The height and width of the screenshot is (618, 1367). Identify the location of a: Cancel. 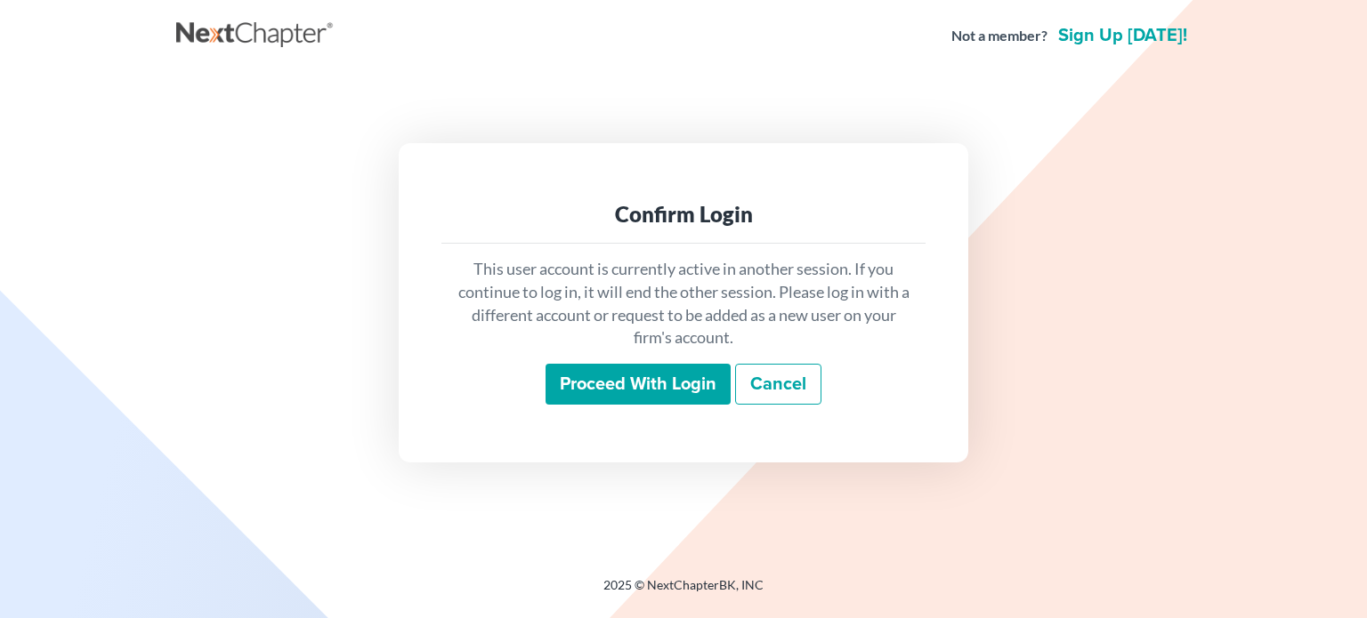
(778, 384).